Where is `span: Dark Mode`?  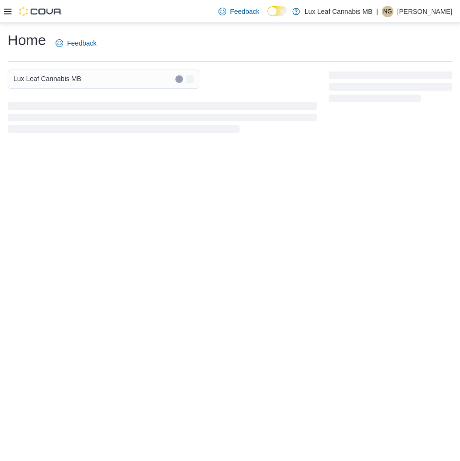 span: Dark Mode is located at coordinates (267, 16).